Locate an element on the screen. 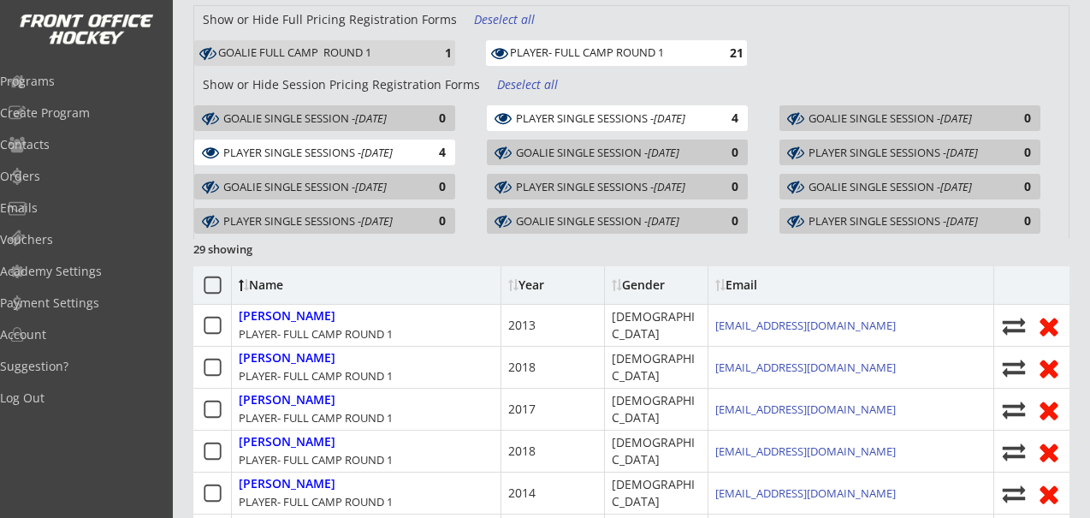 The width and height of the screenshot is (1090, 518). div: Show or Hide Session Pricing Registration Forms is located at coordinates (341, 85).